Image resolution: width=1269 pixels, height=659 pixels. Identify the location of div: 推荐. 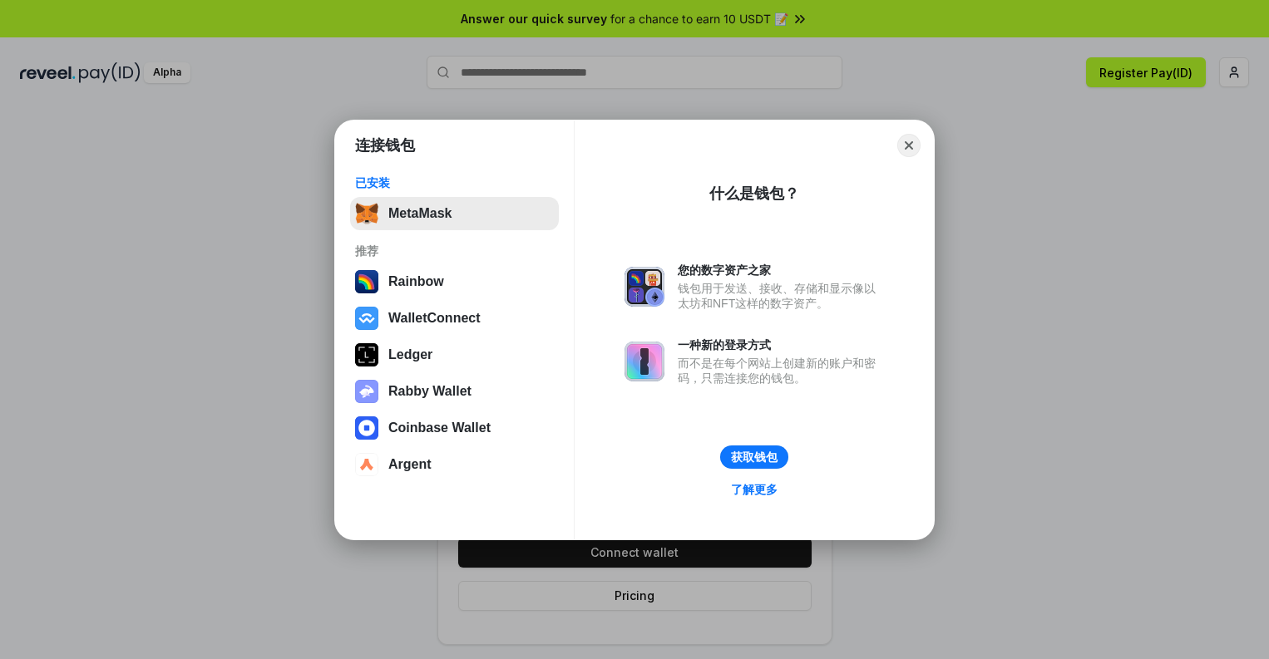
(454, 251).